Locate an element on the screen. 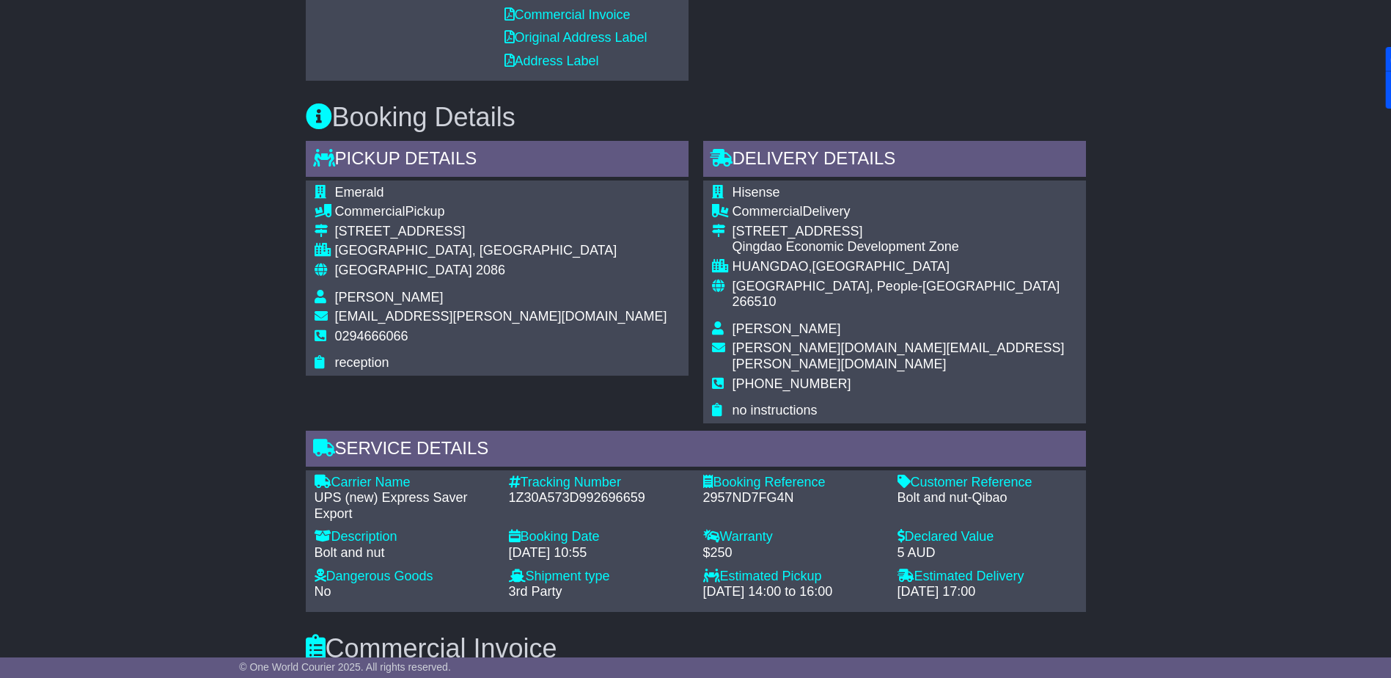 The width and height of the screenshot is (1391, 678). span: 2086 is located at coordinates (491, 270).